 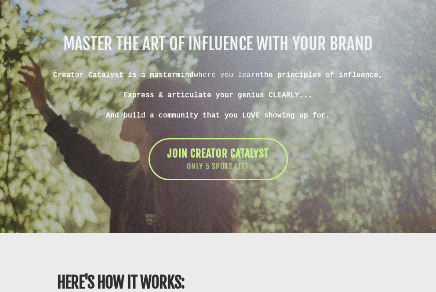 I want to click on span: ONLY 5 SPOTS LEFT, so click(x=218, y=167).